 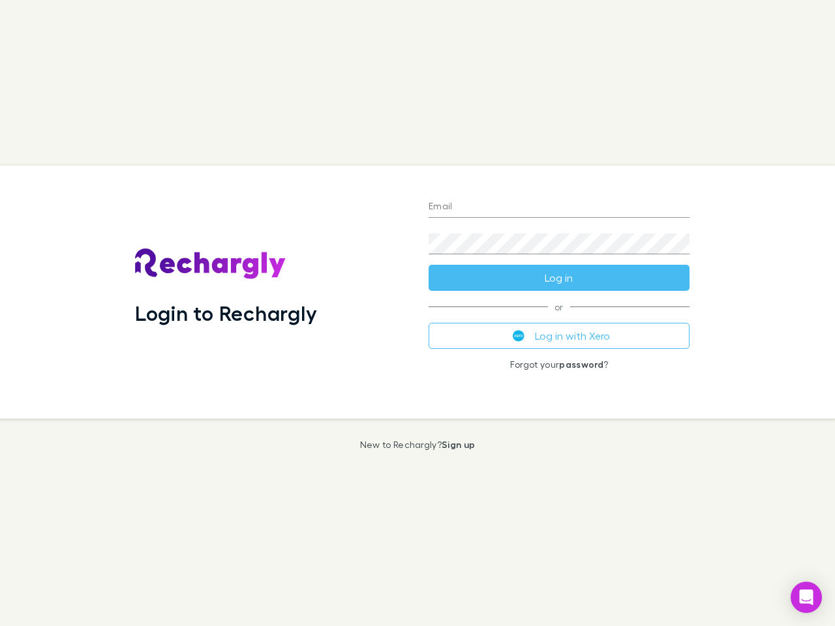 What do you see at coordinates (581, 364) in the screenshot?
I see `a: password` at bounding box center [581, 364].